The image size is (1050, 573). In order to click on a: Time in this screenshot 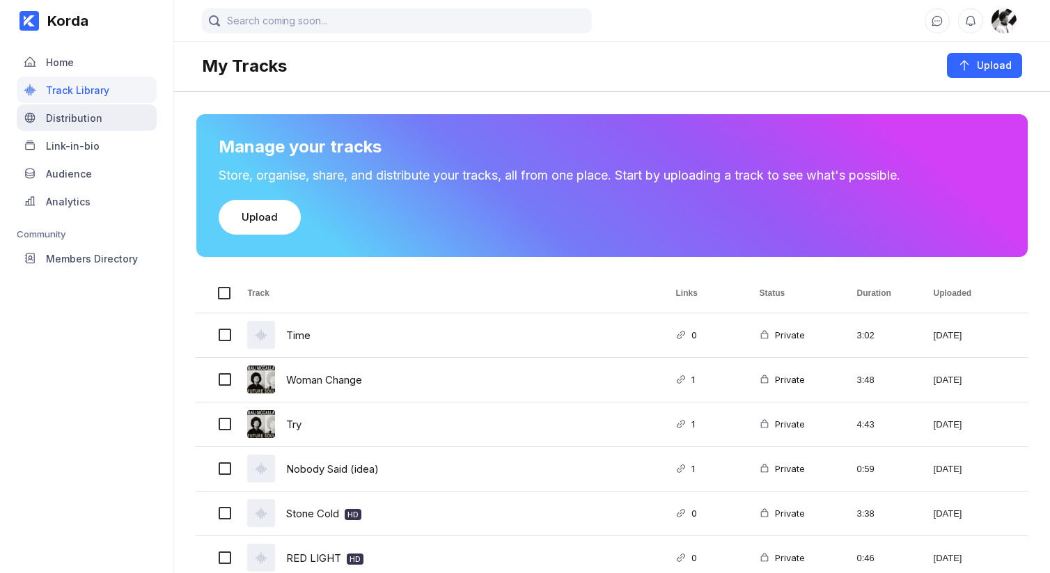, I will do `click(298, 335)`.